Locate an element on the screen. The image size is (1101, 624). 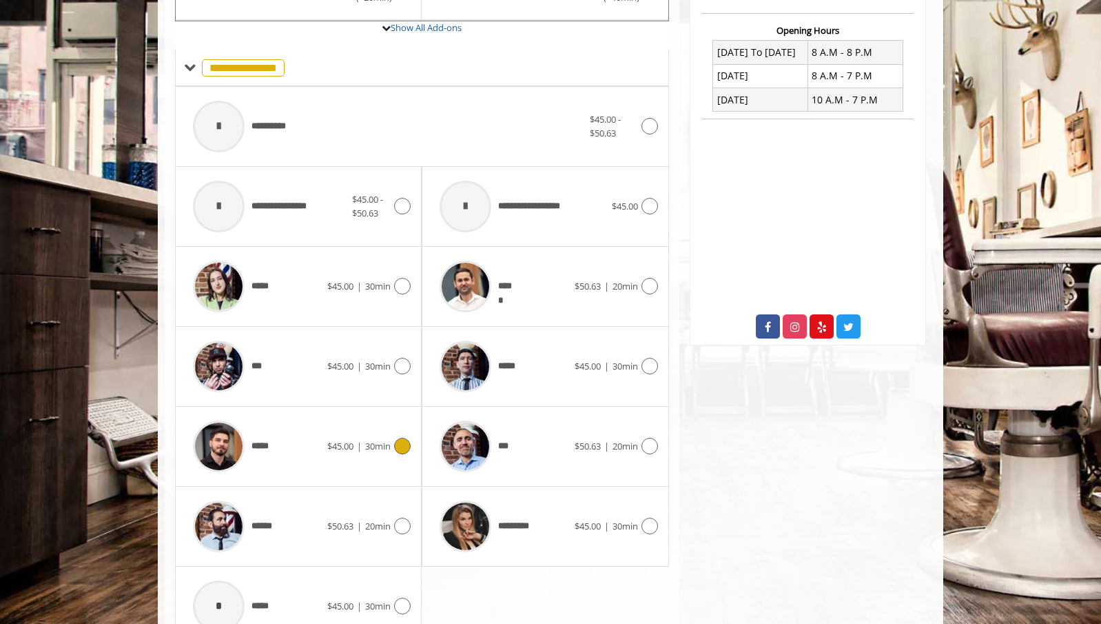
a: Show All Add-ons is located at coordinates (426, 28).